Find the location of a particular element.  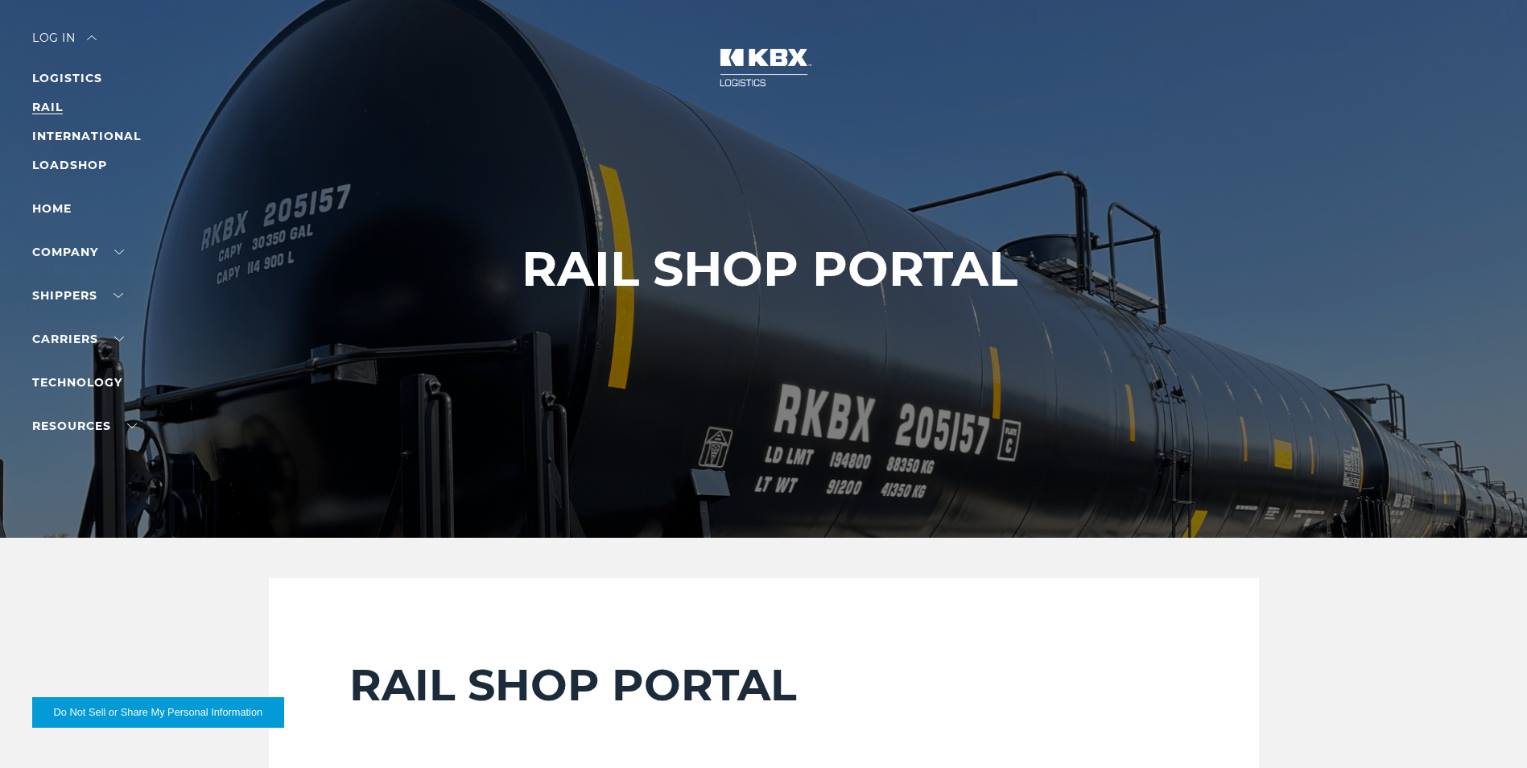

a: SHIPPERS is located at coordinates (77, 295).